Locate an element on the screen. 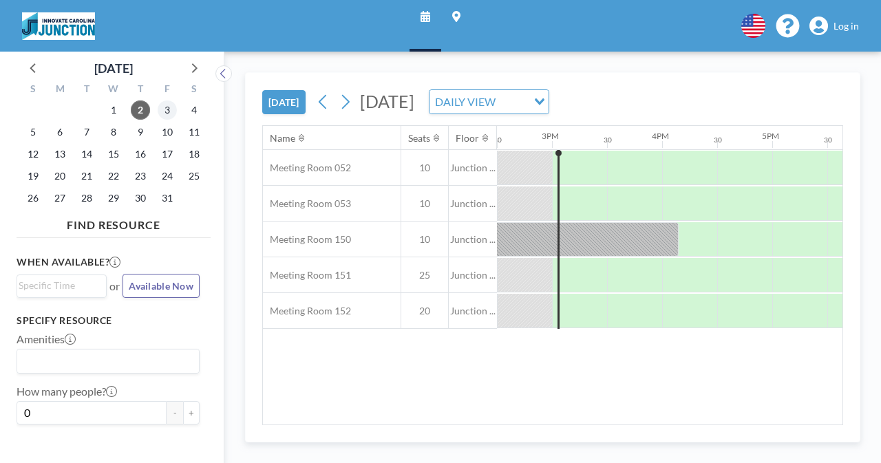 This screenshot has width=881, height=463. span: Saturday, October 18, 2025 is located at coordinates (194, 154).